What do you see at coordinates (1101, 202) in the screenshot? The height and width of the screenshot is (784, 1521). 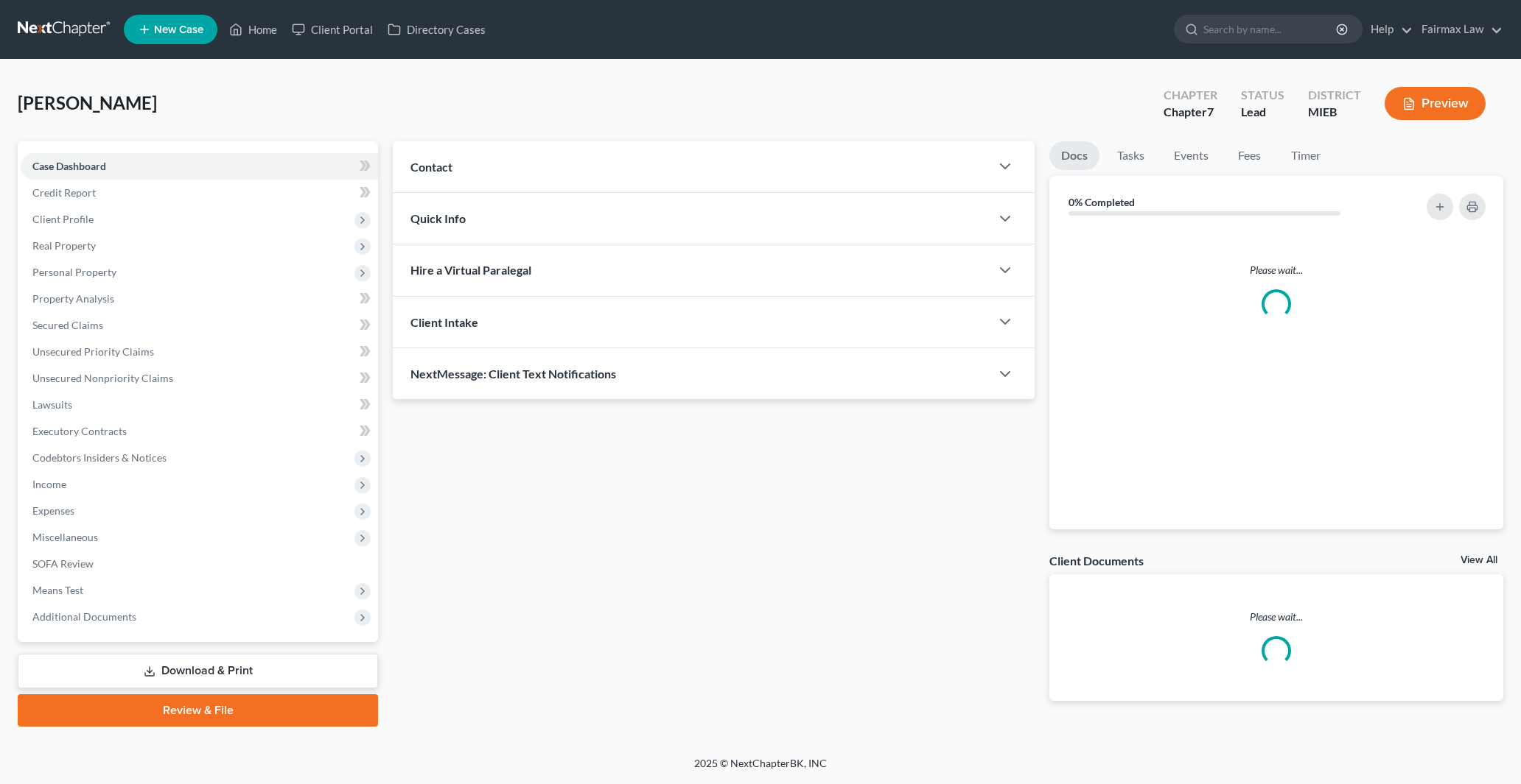 I see `strong: 0% Completed` at bounding box center [1101, 202].